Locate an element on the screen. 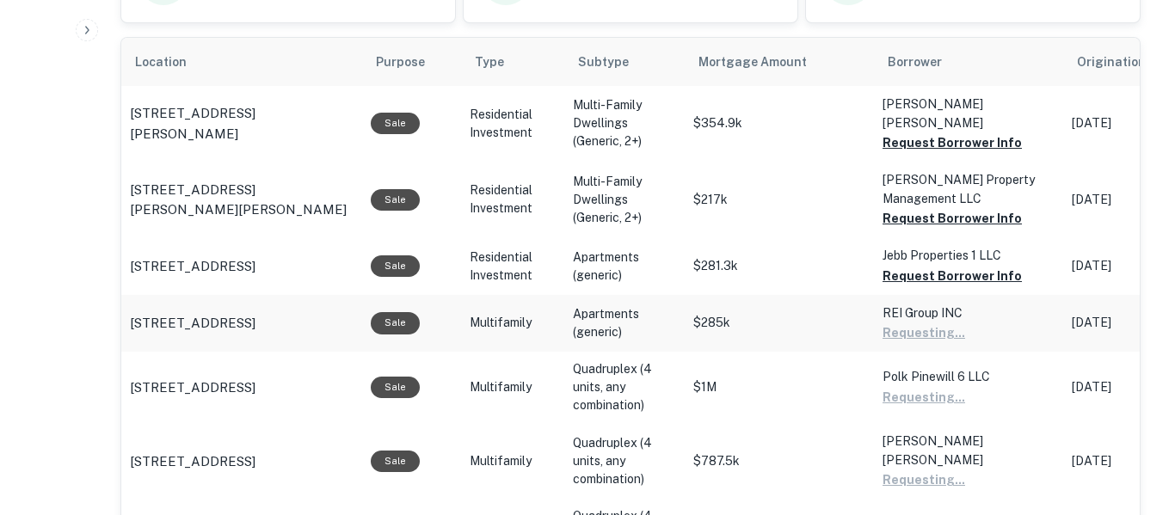  p: REI Group INC is located at coordinates (969, 313).